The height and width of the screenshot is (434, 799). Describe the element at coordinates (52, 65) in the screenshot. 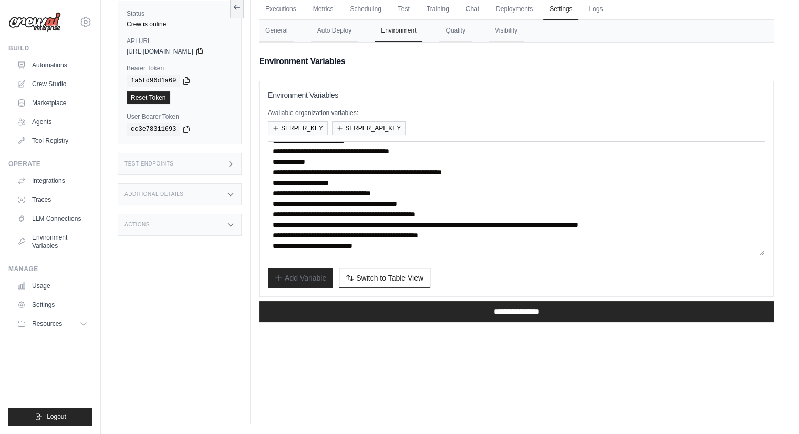

I see `a: Automations` at that location.